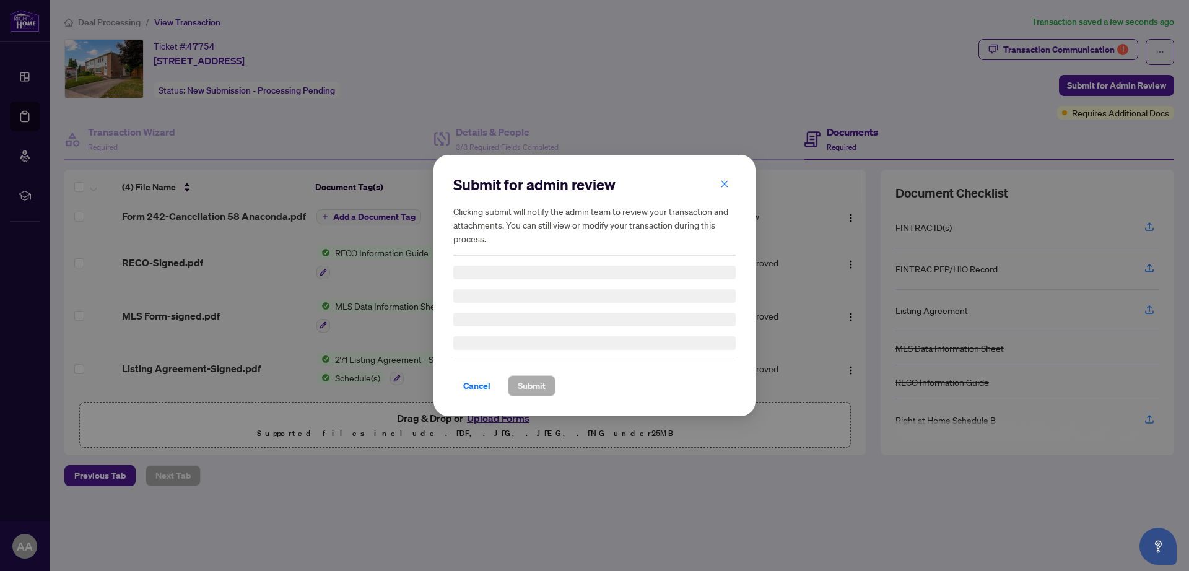  I want to click on h5: Clicking submit will notify the admin team to review your transaction and attachments. You can st..., so click(595, 225).